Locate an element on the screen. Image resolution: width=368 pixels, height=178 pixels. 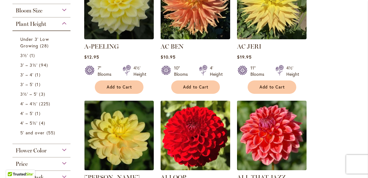
span: 3' – 5' is located at coordinates (27, 84).